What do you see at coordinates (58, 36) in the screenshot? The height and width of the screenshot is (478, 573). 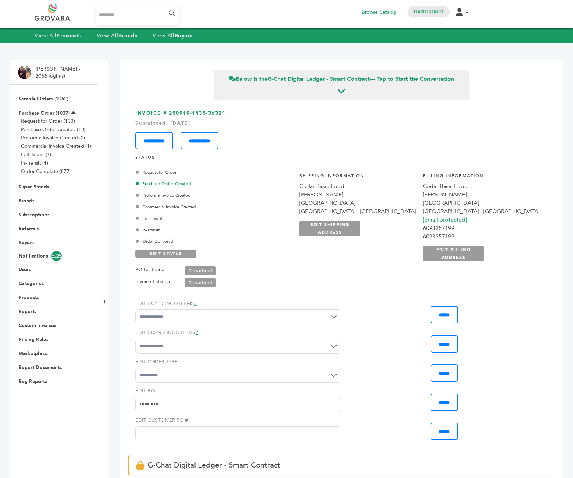 I see `a: View AllProducts` at bounding box center [58, 36].